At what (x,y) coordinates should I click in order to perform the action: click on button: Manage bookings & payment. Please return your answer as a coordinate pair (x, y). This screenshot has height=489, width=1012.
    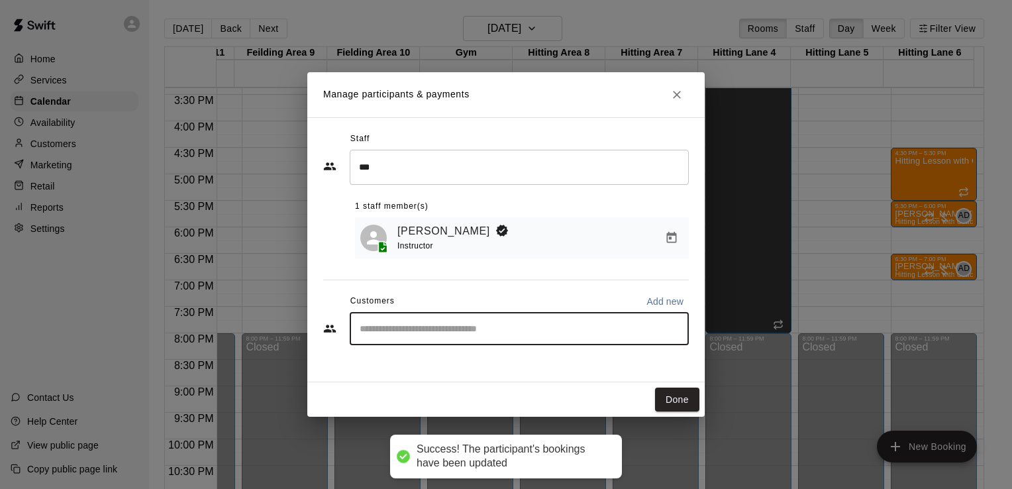
    Looking at the image, I should click on (672, 238).